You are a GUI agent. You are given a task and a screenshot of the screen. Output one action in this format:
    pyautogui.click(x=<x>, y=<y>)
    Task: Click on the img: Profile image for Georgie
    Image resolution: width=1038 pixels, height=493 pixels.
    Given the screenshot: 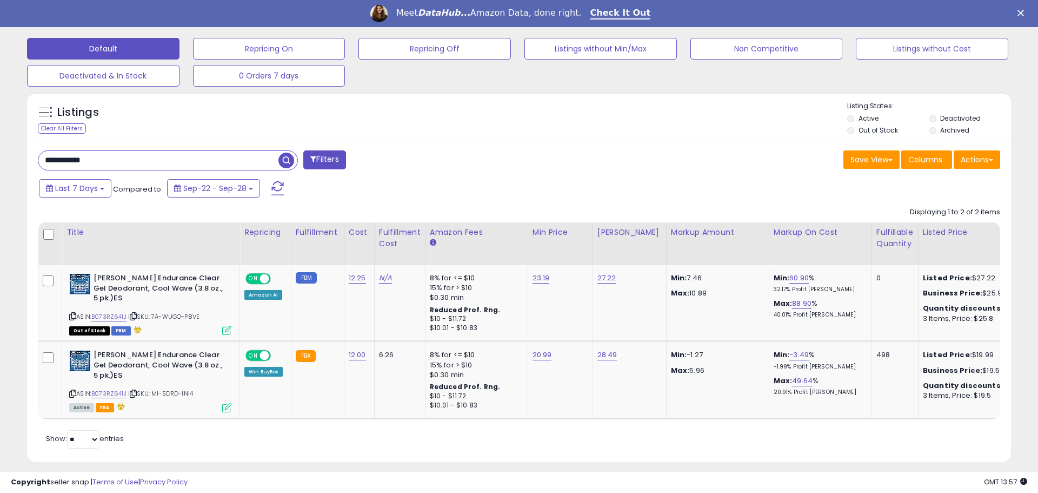 What is the action you would take?
    pyautogui.click(x=379, y=14)
    